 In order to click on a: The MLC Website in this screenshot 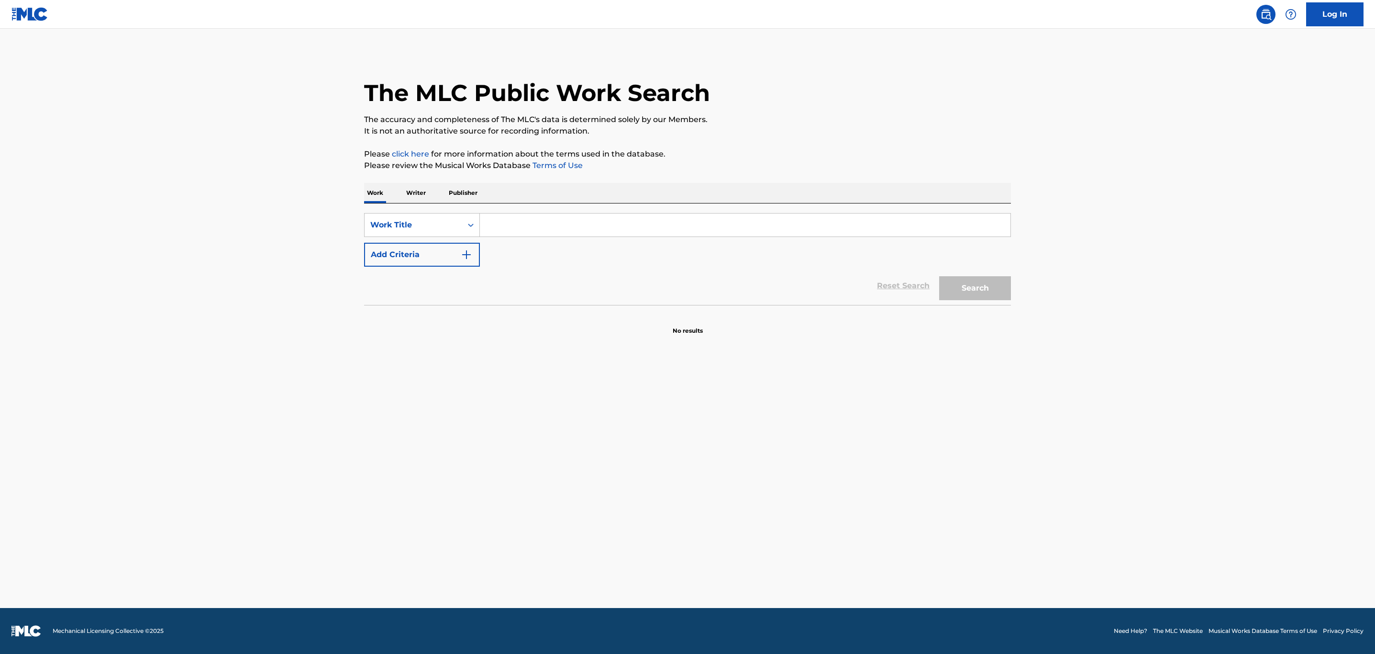, I will do `click(1178, 631)`.